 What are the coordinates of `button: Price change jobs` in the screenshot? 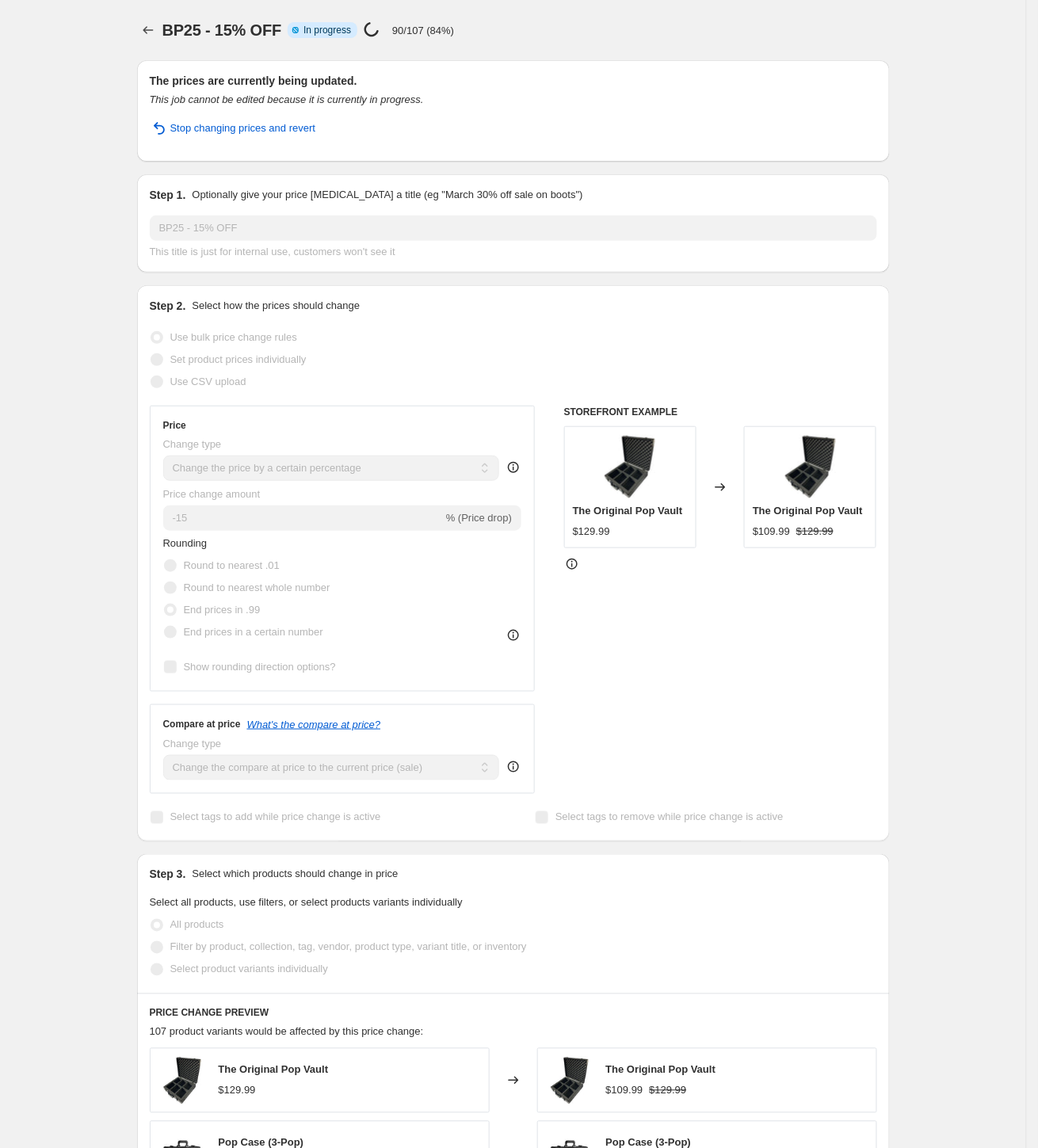 It's located at (148, 30).